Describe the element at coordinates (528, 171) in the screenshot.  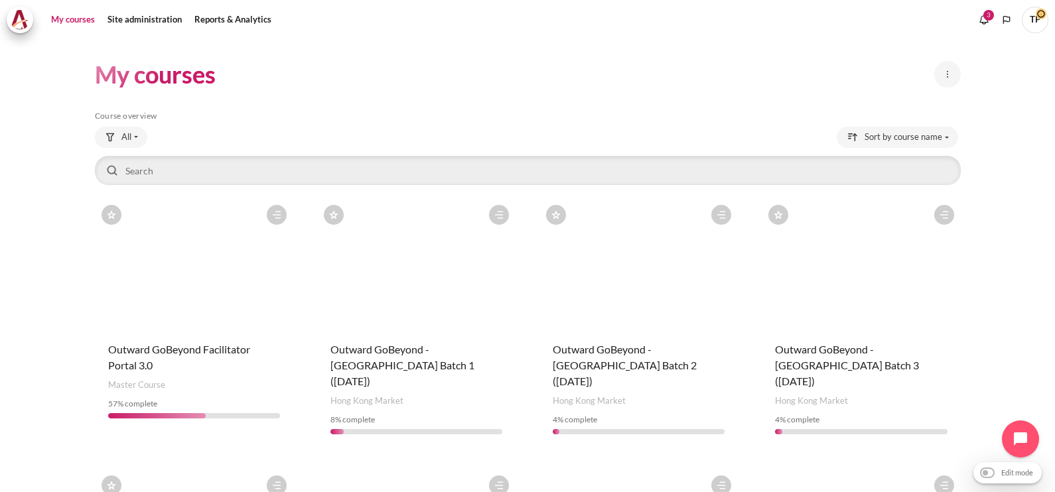
I see `input: Search` at that location.